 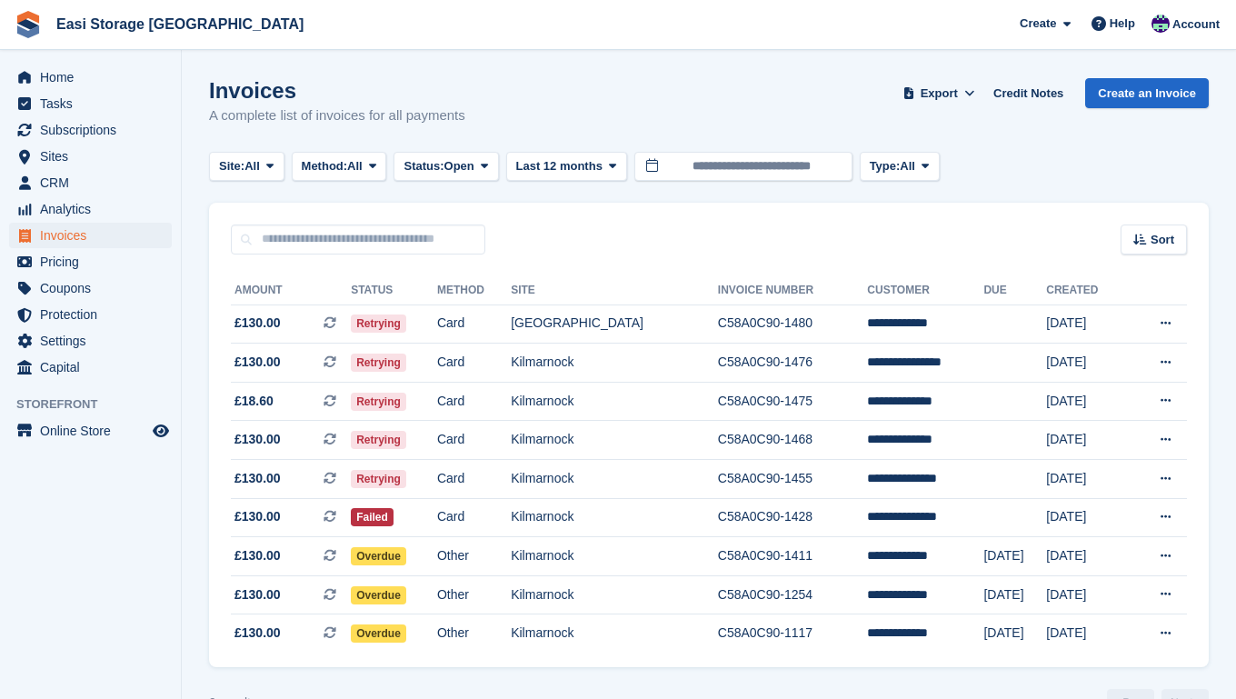 What do you see at coordinates (95, 130) in the screenshot?
I see `span: Subscriptions` at bounding box center [95, 130].